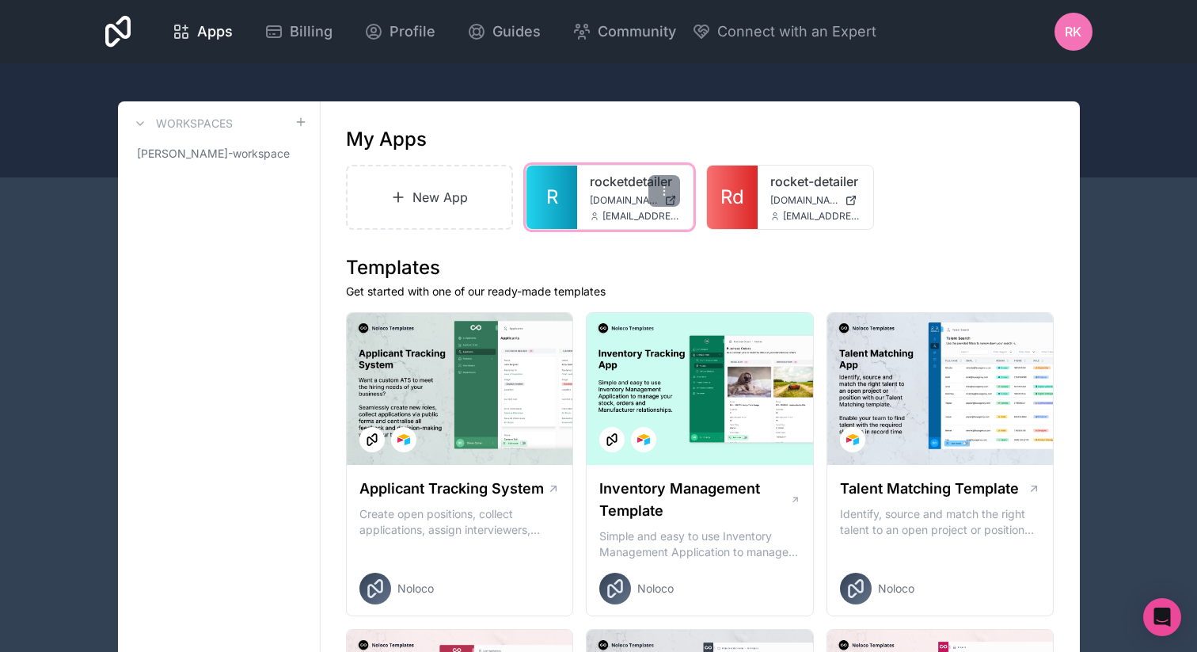 The height and width of the screenshot is (652, 1197). I want to click on a: Rd, so click(732, 197).